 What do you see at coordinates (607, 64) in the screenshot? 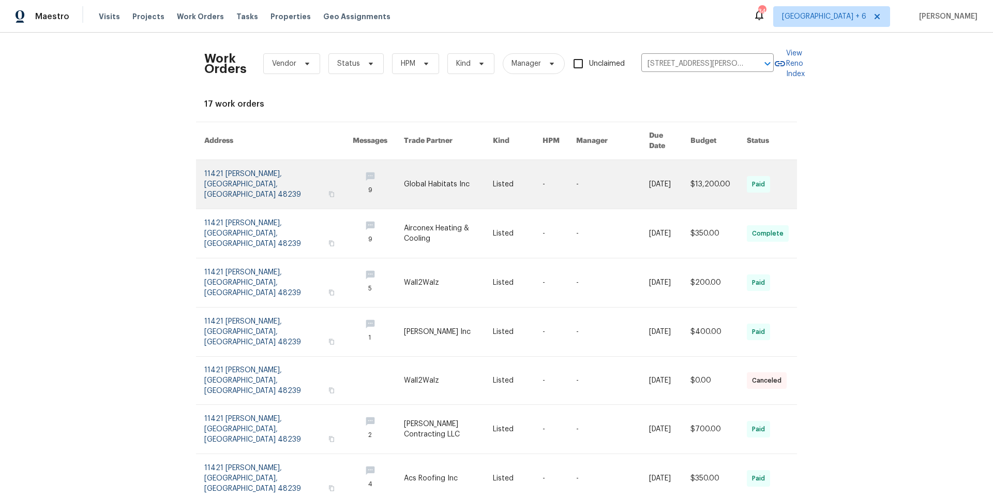
I see `span: Unclaimed` at bounding box center [607, 64].